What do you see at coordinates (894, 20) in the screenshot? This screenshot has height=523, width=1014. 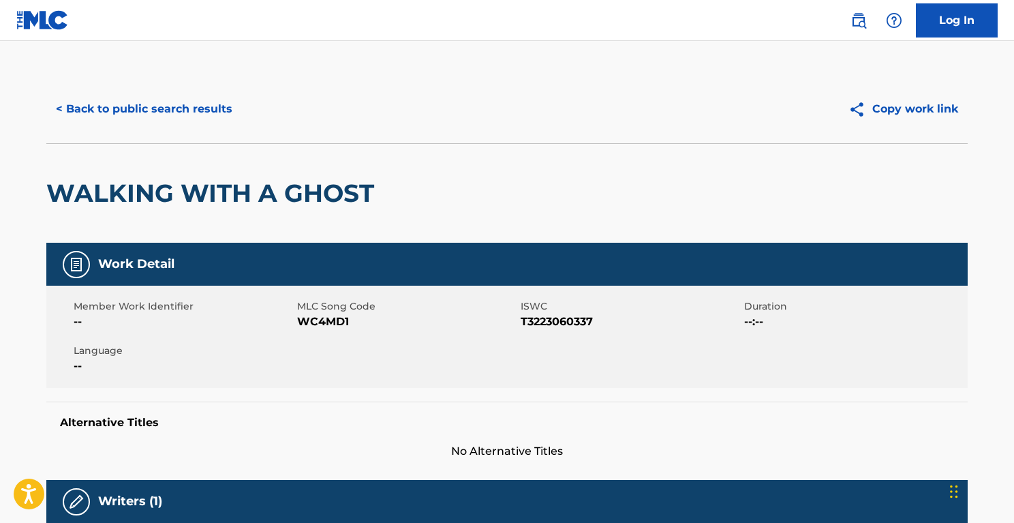 I see `div: Help` at bounding box center [894, 20].